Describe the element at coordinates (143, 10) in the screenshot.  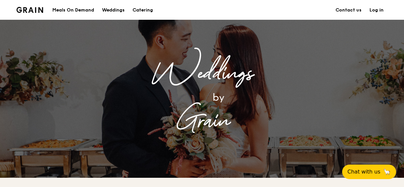
I see `div: Catering` at that location.